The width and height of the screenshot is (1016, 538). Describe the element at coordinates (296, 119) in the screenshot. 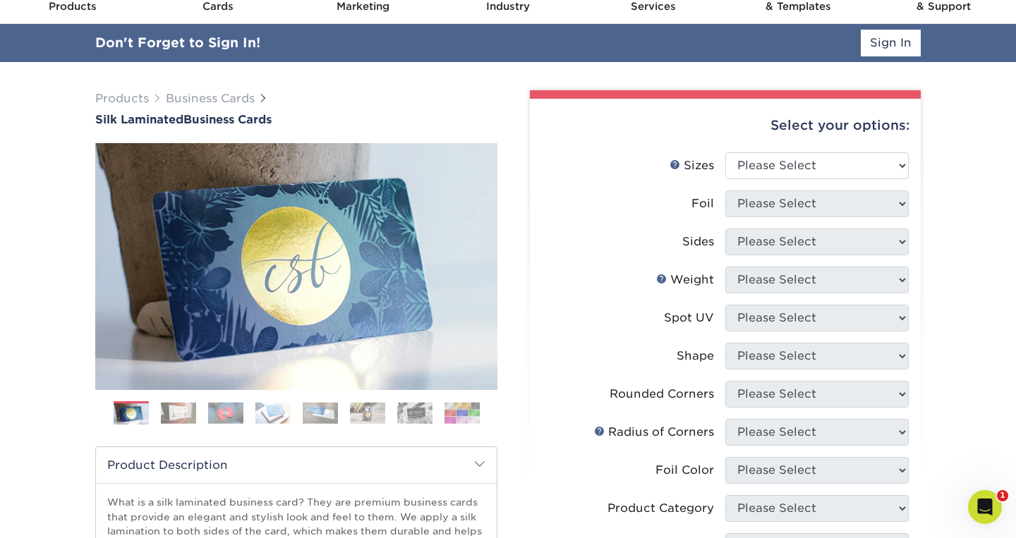

I see `h1: Business Cards` at that location.